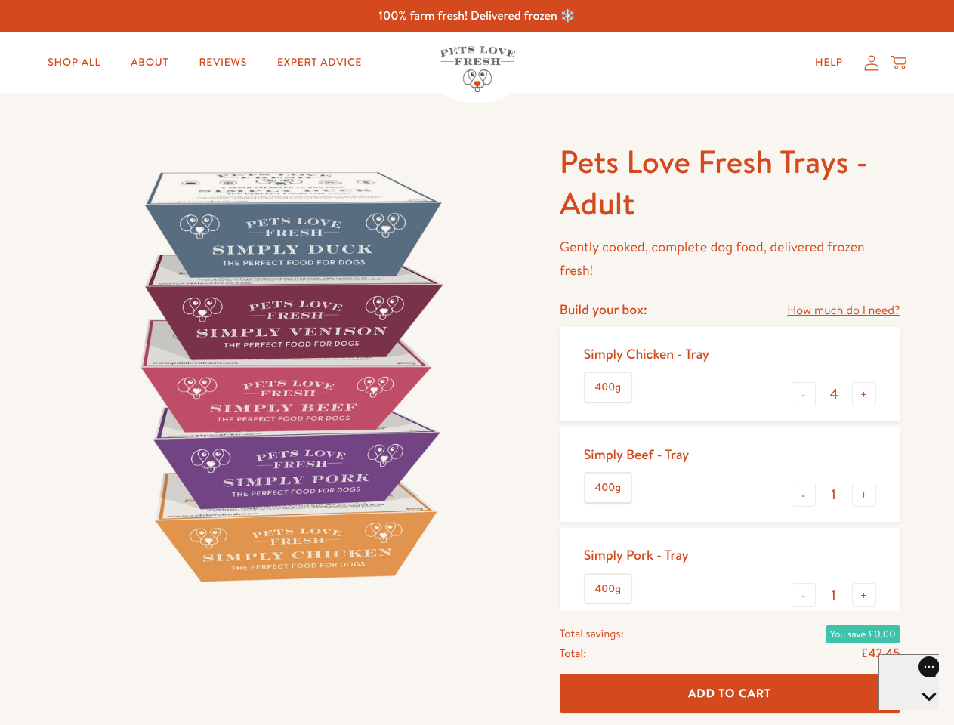 This screenshot has height=725, width=954. Describe the element at coordinates (591, 634) in the screenshot. I see `span: Total savings:` at that location.